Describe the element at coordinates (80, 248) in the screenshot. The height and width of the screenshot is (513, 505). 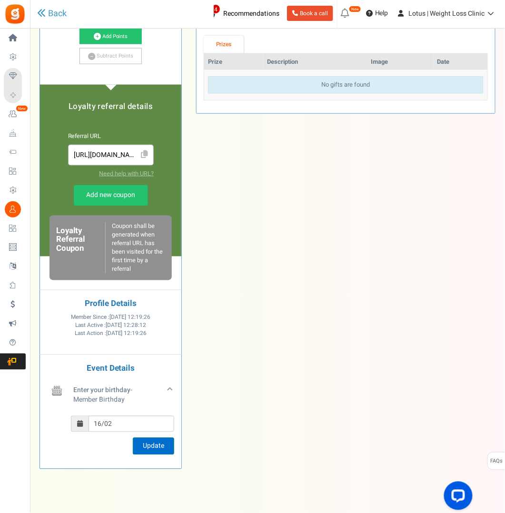
I see `h6: Loyalty Referral Coupon` at that location.